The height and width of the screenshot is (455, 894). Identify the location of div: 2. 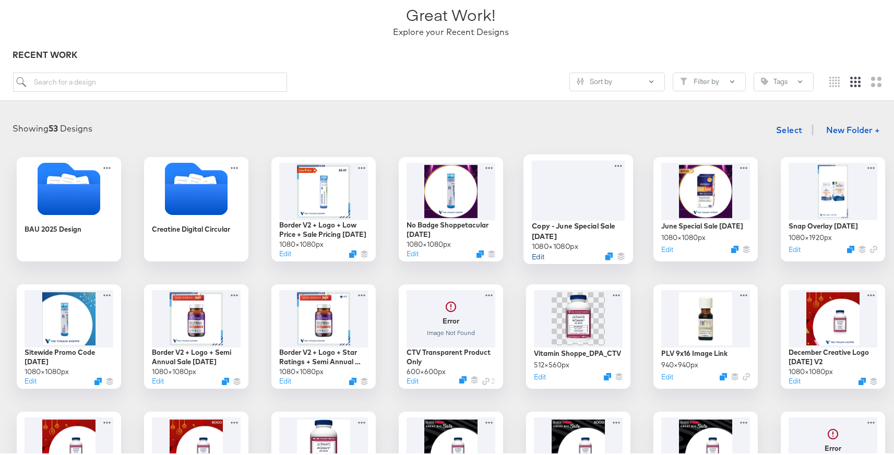
(488, 379).